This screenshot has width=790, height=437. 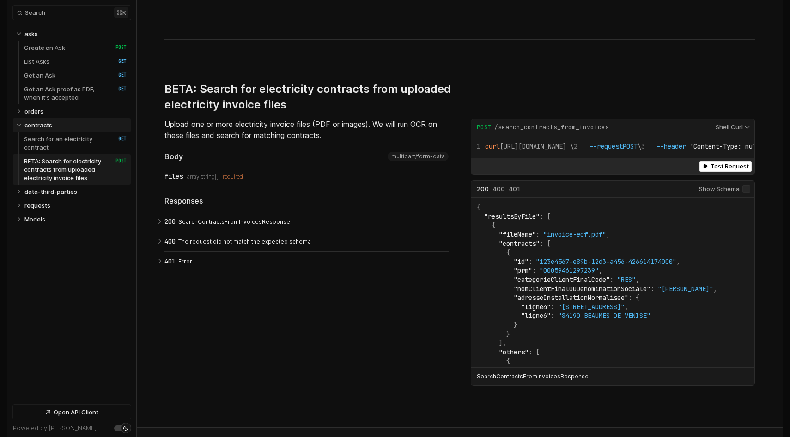 What do you see at coordinates (725, 166) in the screenshot?
I see `button: Test Request` at bounding box center [725, 166].